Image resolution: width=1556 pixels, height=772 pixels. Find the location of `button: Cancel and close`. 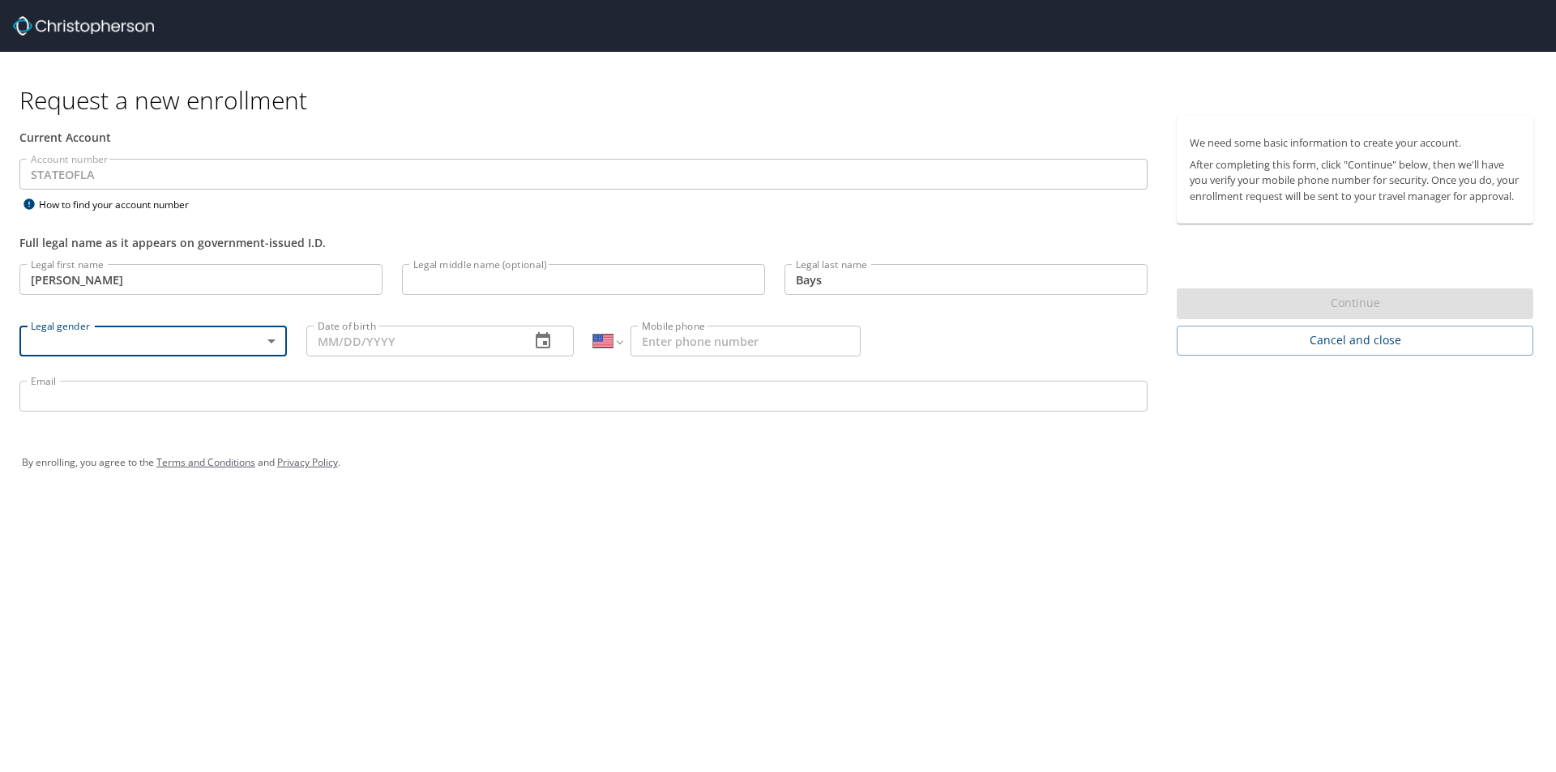

button: Cancel and close is located at coordinates (1355, 340).